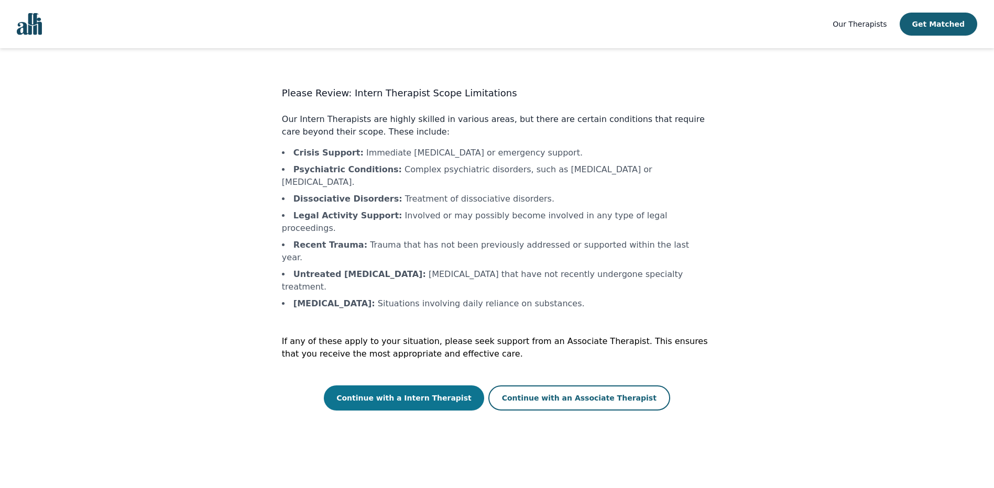  Describe the element at coordinates (330, 245) in the screenshot. I see `b: Recent Trauma :` at that location.